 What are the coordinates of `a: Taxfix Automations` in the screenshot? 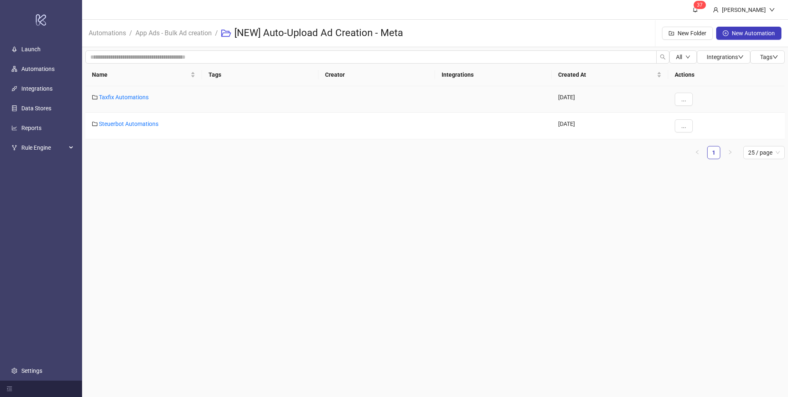 It's located at (124, 97).